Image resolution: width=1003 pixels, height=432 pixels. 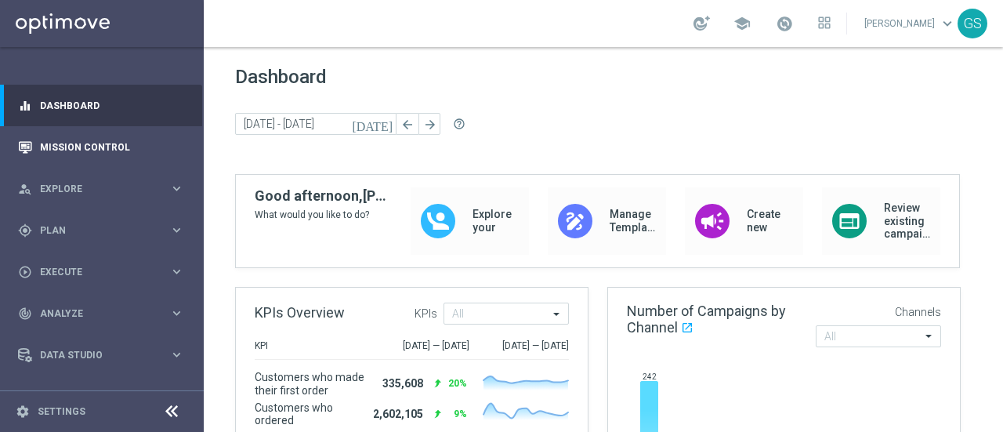 What do you see at coordinates (104, 189) in the screenshot?
I see `span: Explore` at bounding box center [104, 189].